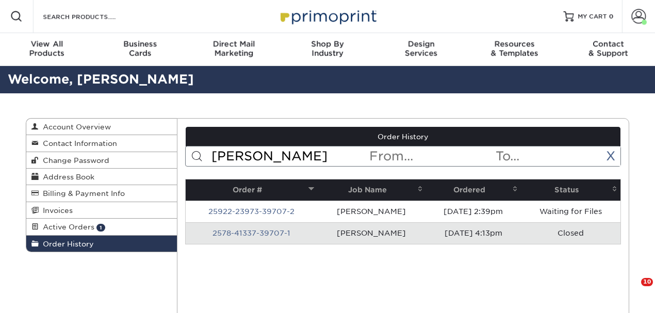 The height and width of the screenshot is (313, 655). I want to click on div: Services, so click(421, 48).